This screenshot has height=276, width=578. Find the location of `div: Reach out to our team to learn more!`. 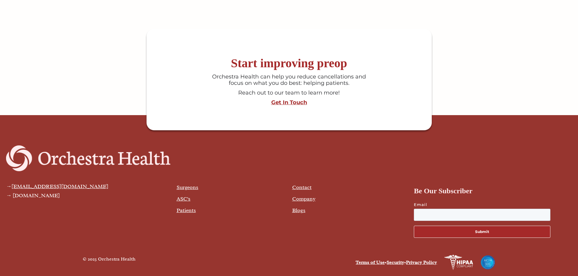

div: Reach out to our team to learn more! is located at coordinates (289, 93).